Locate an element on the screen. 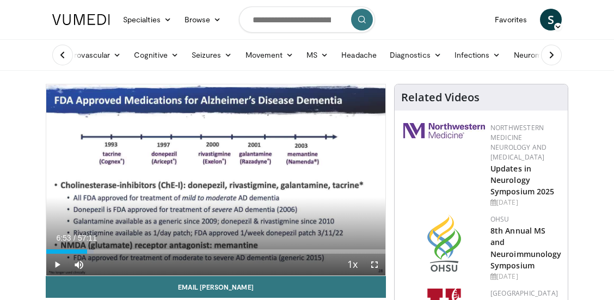 The height and width of the screenshot is (300, 614). a: Cognitive is located at coordinates (156, 55).